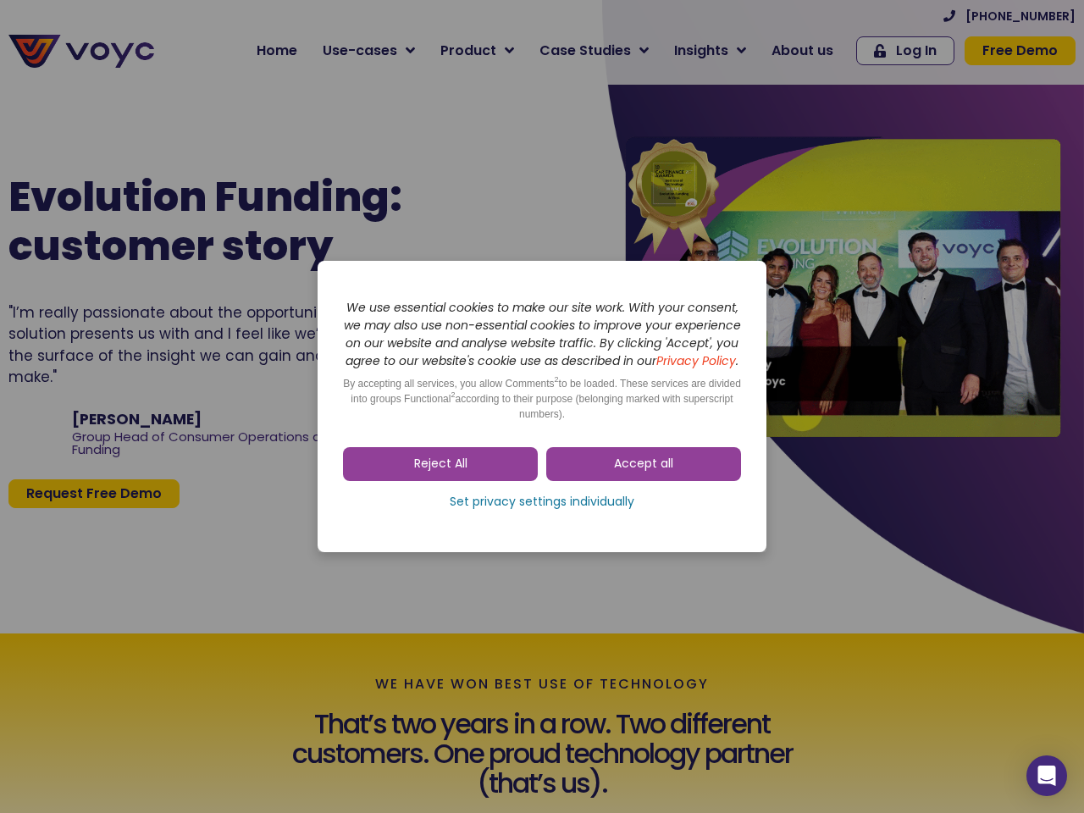  I want to click on span: Set privacy settings individually, so click(542, 502).